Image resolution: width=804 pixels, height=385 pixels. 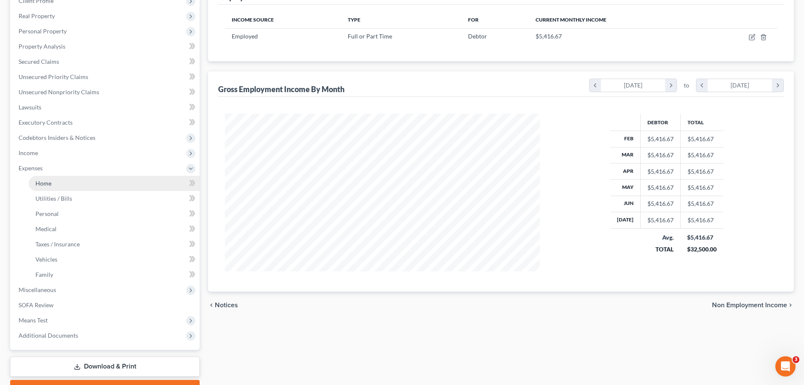 What do you see at coordinates (750, 305) in the screenshot?
I see `span: Non Employment Income` at bounding box center [750, 305].